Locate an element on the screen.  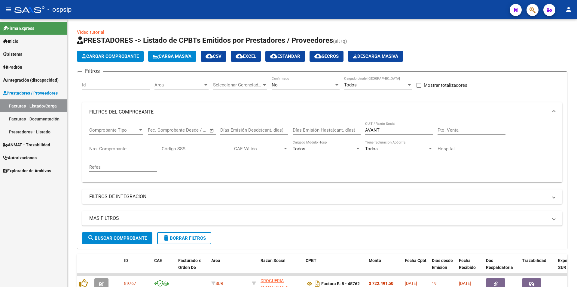
mat-expansion-panel-header: MAS FILTROS is located at coordinates (322, 218).